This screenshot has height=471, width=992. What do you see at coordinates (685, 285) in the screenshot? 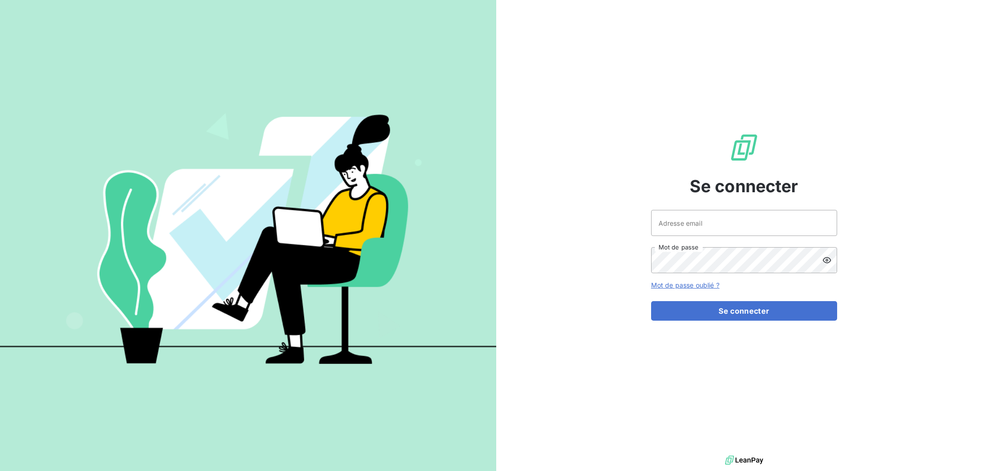
I see `a: Mot de passe oublié ?` at bounding box center [685, 285].